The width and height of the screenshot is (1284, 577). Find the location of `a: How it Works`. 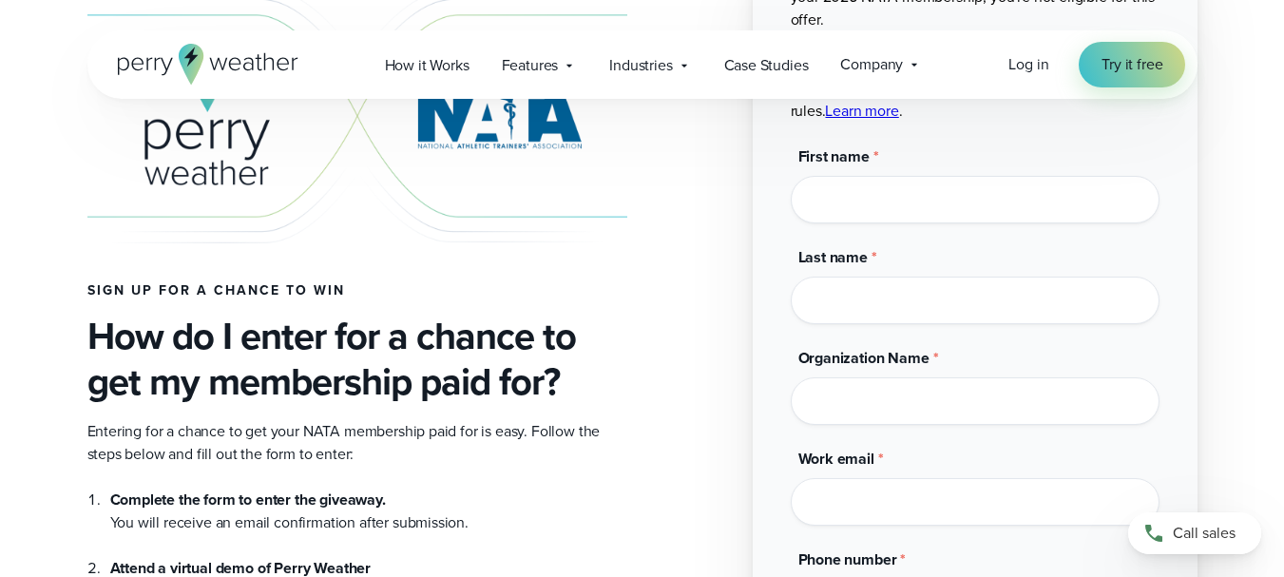

a: How it Works is located at coordinates (427, 65).